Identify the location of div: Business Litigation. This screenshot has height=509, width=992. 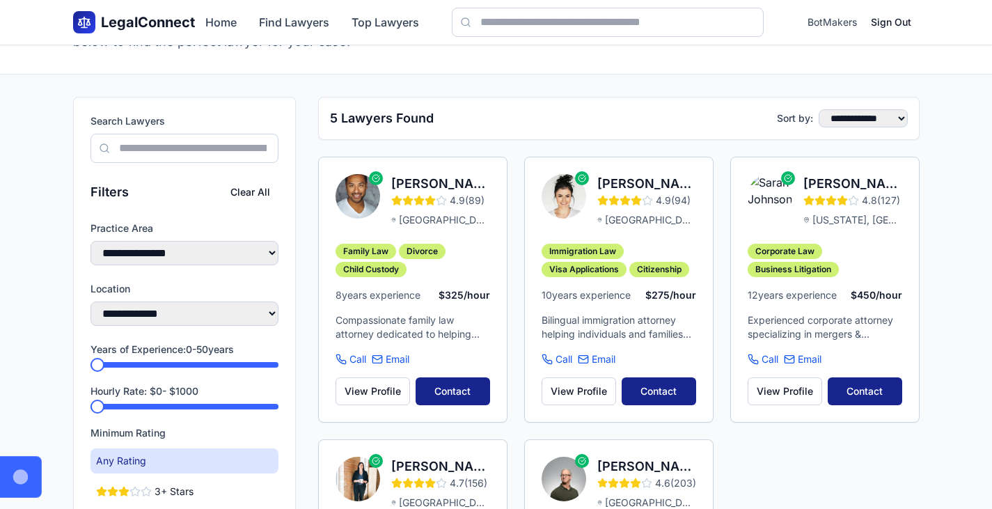
(793, 269).